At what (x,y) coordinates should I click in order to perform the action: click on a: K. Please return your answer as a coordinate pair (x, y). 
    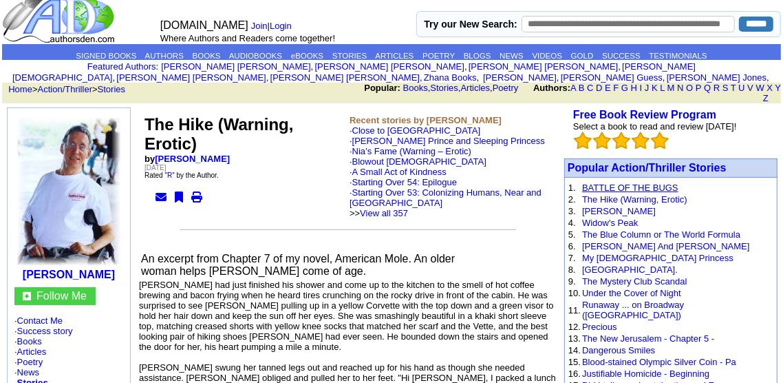
    Looking at the image, I should click on (654, 87).